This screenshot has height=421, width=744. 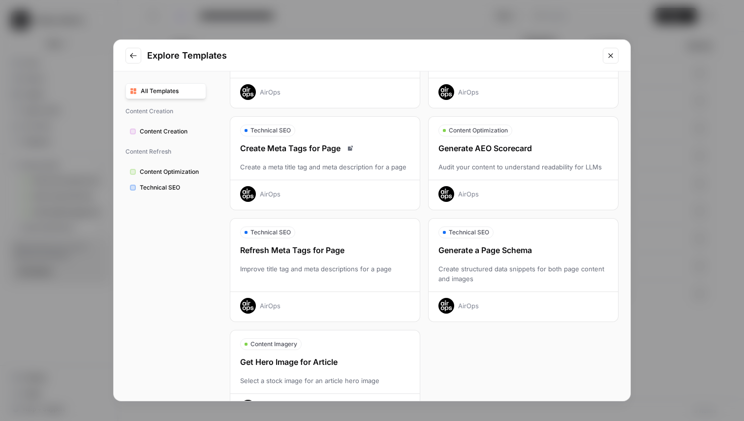 What do you see at coordinates (325, 381) in the screenshot?
I see `div: Select a stock image for an article hero image` at bounding box center [325, 381].